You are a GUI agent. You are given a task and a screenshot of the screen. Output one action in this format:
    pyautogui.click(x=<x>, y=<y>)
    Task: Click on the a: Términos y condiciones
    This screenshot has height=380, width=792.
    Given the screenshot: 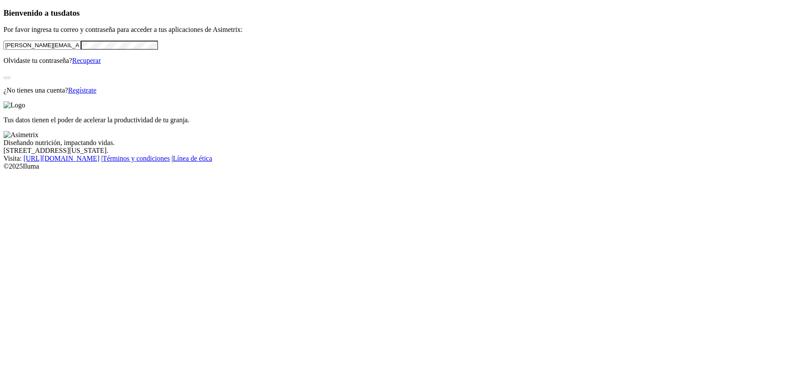 What is the action you would take?
    pyautogui.click(x=136, y=158)
    